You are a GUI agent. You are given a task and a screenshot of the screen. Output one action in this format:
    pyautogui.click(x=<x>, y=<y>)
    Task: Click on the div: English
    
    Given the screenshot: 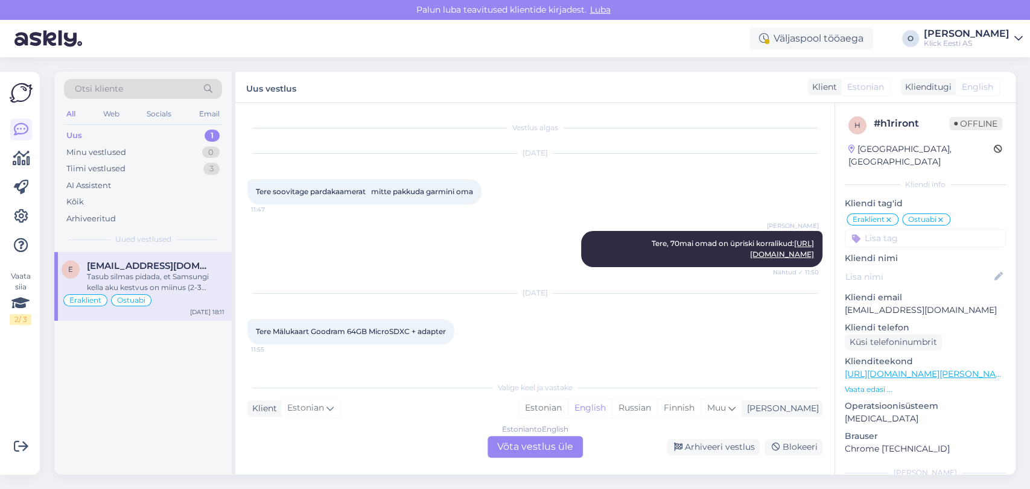 What is the action you would take?
    pyautogui.click(x=589, y=408)
    